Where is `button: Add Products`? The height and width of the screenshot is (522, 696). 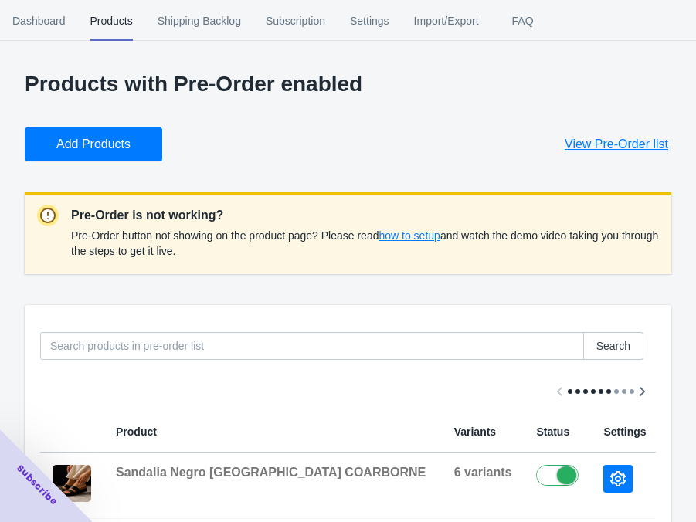 button: Add Products is located at coordinates (93, 144).